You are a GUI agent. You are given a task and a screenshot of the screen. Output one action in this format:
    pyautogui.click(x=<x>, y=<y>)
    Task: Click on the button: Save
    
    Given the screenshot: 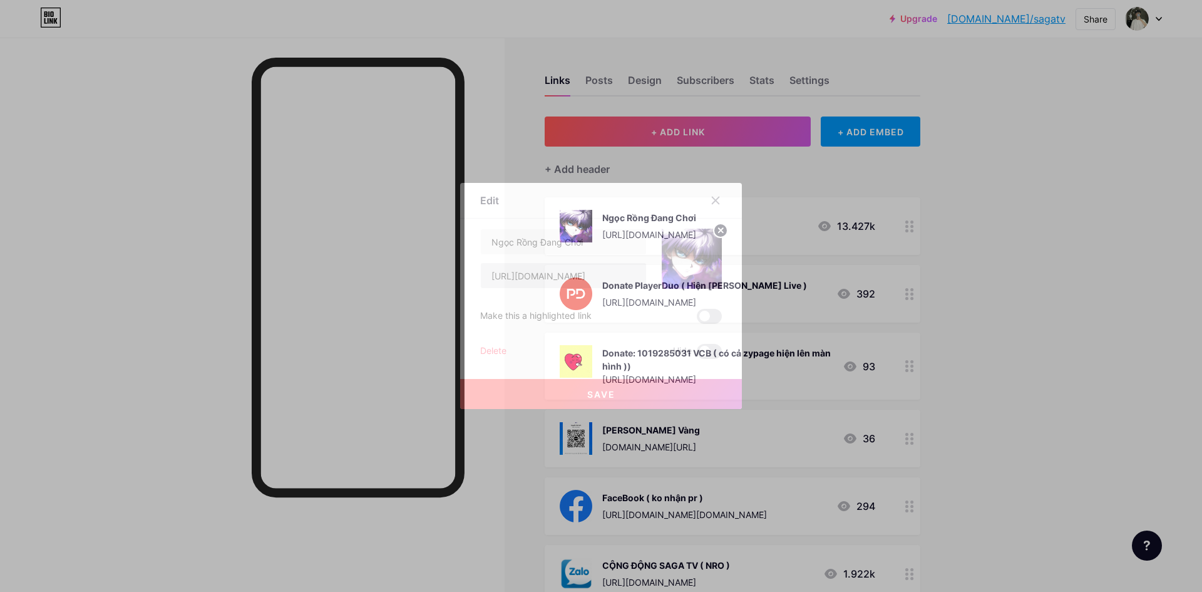 What is the action you would take?
    pyautogui.click(x=601, y=394)
    